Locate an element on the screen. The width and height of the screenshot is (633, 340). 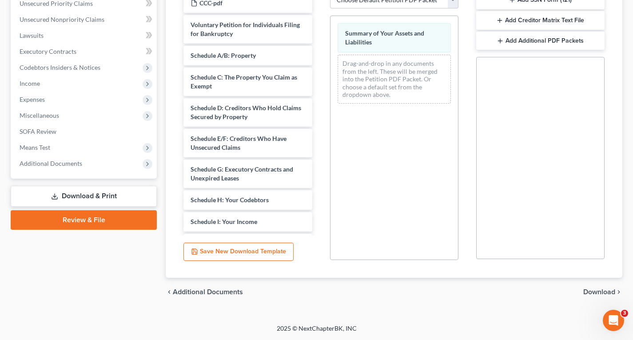
span: Executory Contracts is located at coordinates (48, 51).